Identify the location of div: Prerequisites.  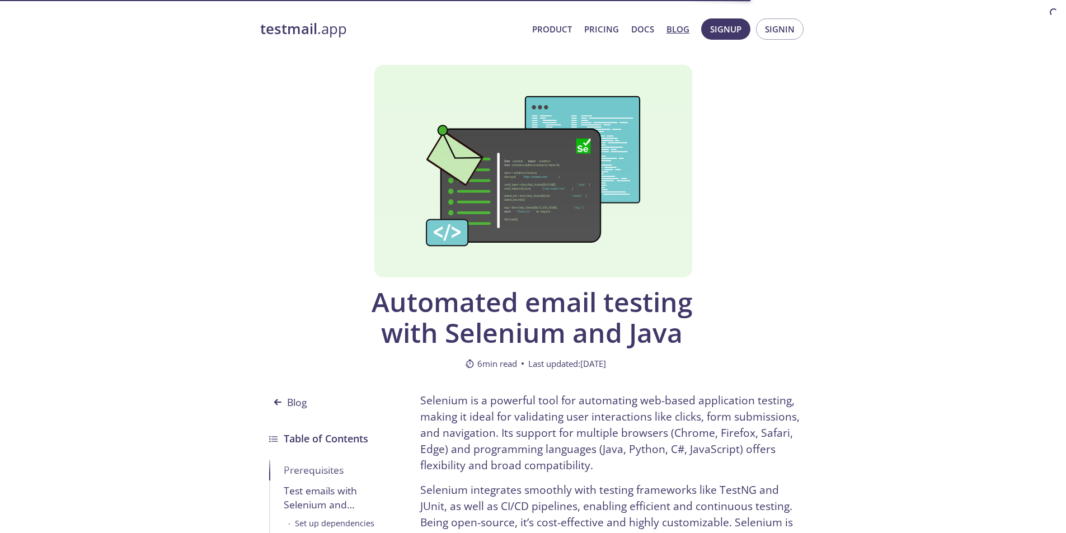
(334, 470).